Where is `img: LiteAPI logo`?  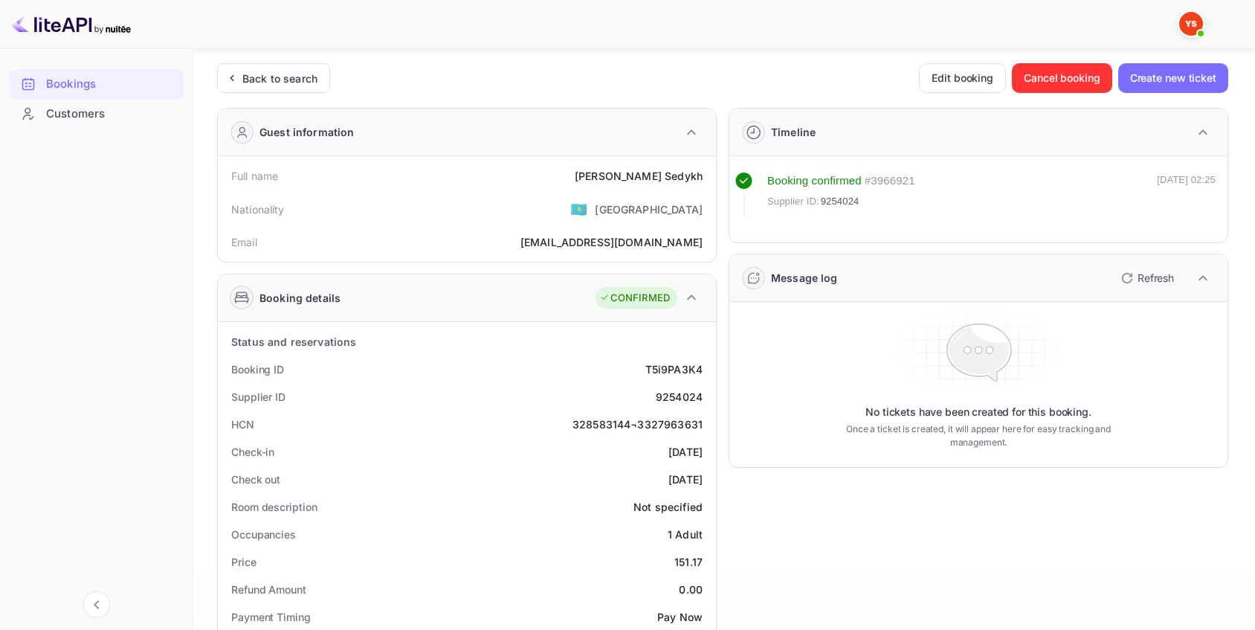
img: LiteAPI logo is located at coordinates (71, 24).